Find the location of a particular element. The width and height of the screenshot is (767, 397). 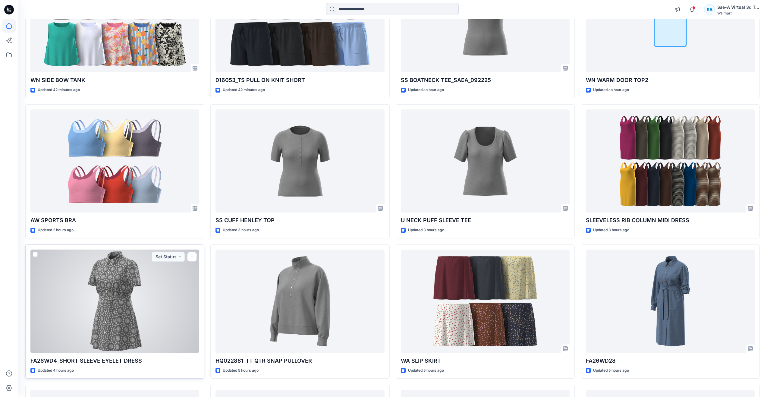

a: FA26WD4_SHORT SLEEVE EYELET DRESS is located at coordinates (115, 301).